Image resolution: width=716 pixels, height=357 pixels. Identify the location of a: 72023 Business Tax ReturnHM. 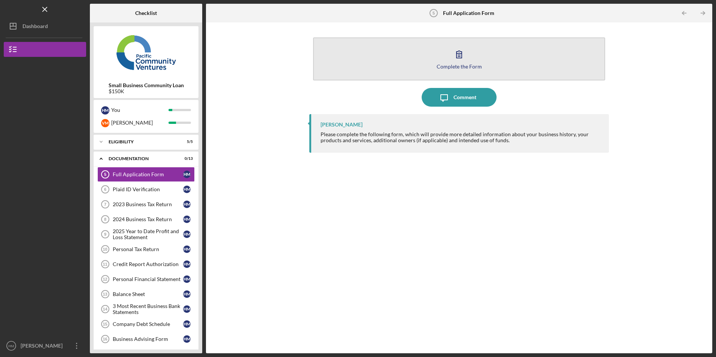
(146, 204).